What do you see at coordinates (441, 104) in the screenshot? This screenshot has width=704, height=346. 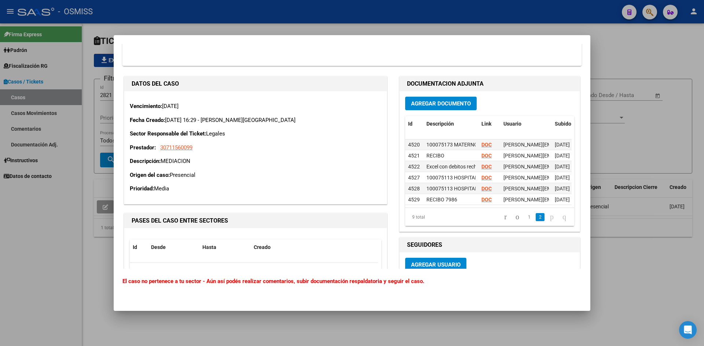 I see `span: Agregar Documento` at bounding box center [441, 104].